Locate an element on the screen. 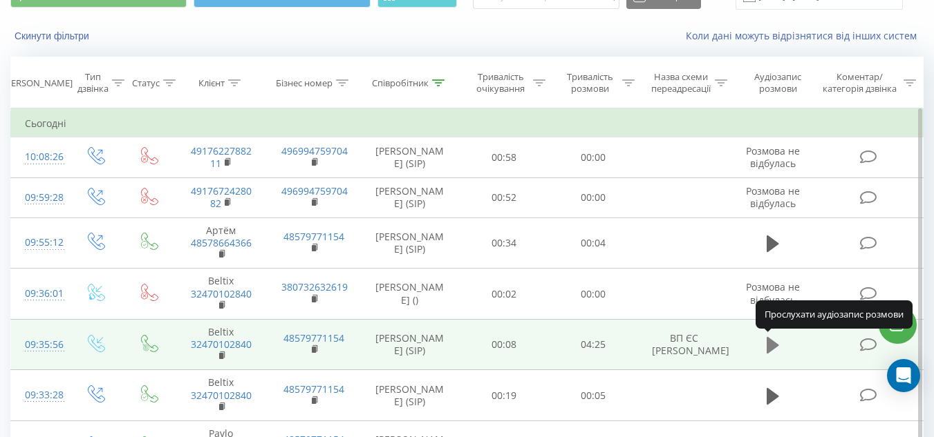  div: Тип дзвінка is located at coordinates (93, 83).